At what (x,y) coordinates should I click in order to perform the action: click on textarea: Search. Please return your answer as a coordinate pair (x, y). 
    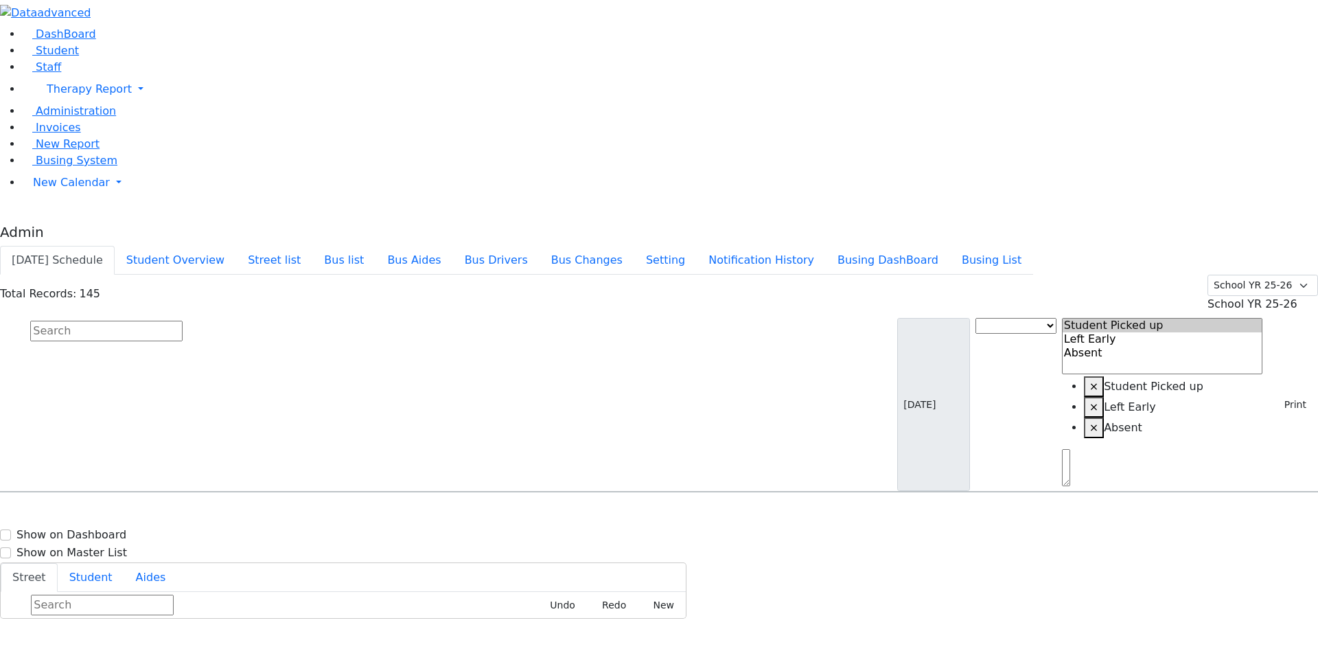
    Looking at the image, I should click on (1066, 468).